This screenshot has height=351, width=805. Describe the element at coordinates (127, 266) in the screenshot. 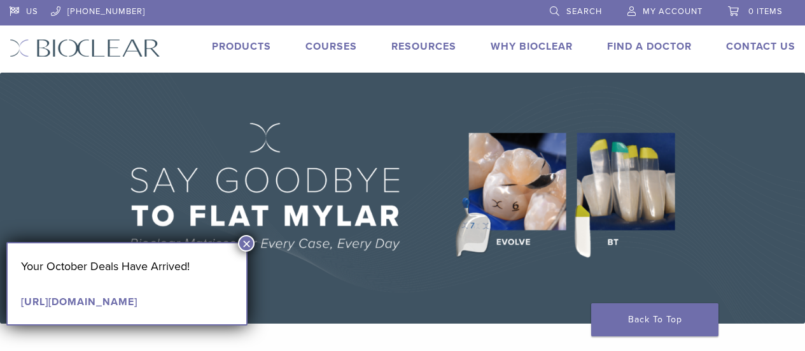

I see `p: Your October Deals Have Arrived!` at that location.